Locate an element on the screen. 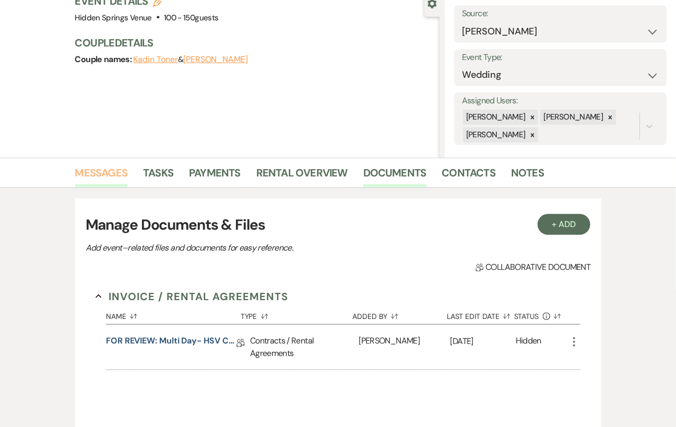 The width and height of the screenshot is (676, 427). button: Kadin Toner is located at coordinates (156, 60).